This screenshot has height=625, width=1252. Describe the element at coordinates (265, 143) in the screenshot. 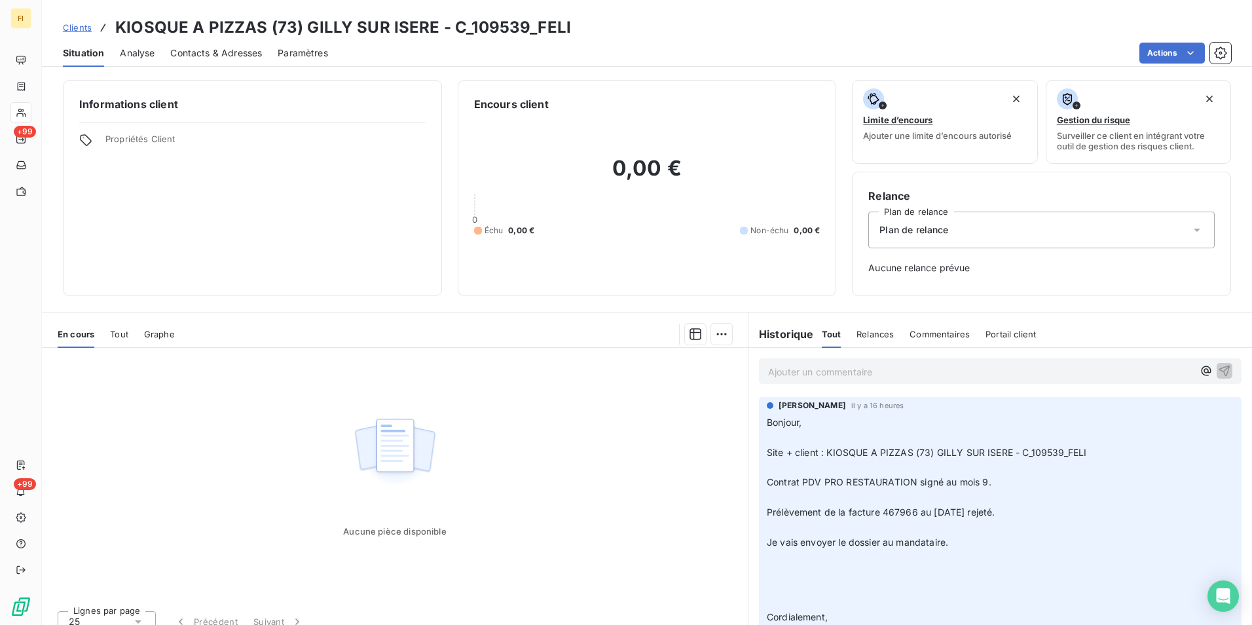

I see `span: Propriétés Client` at that location.